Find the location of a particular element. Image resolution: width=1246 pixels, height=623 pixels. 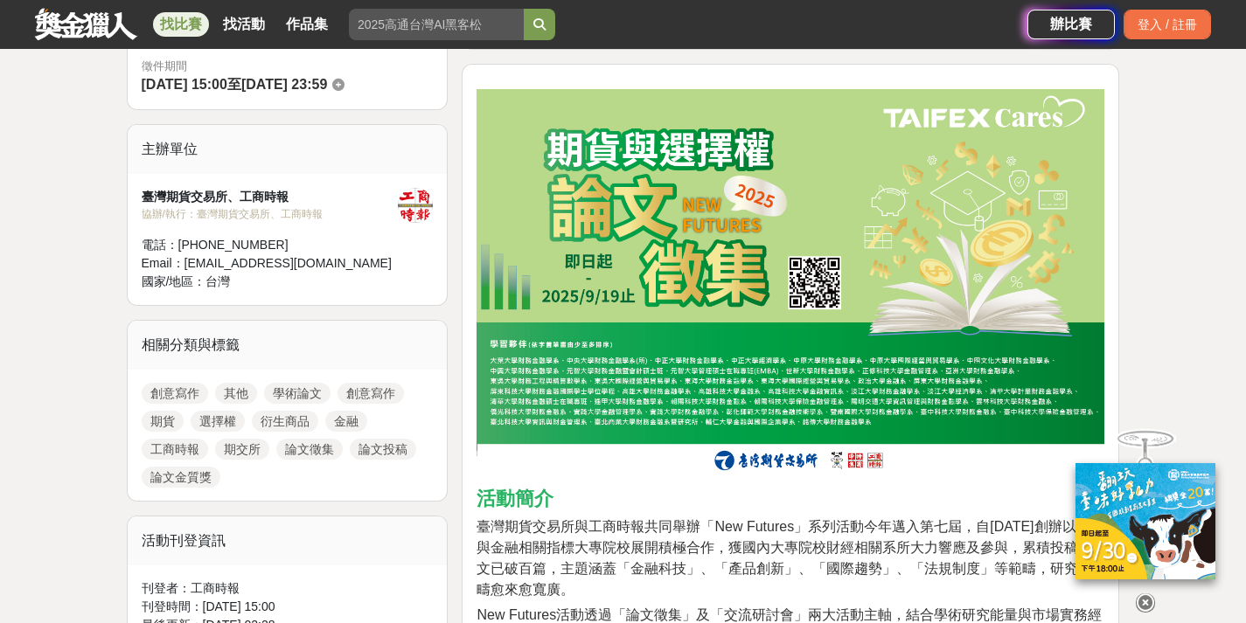

span: 徵件期間 is located at coordinates (164, 66).